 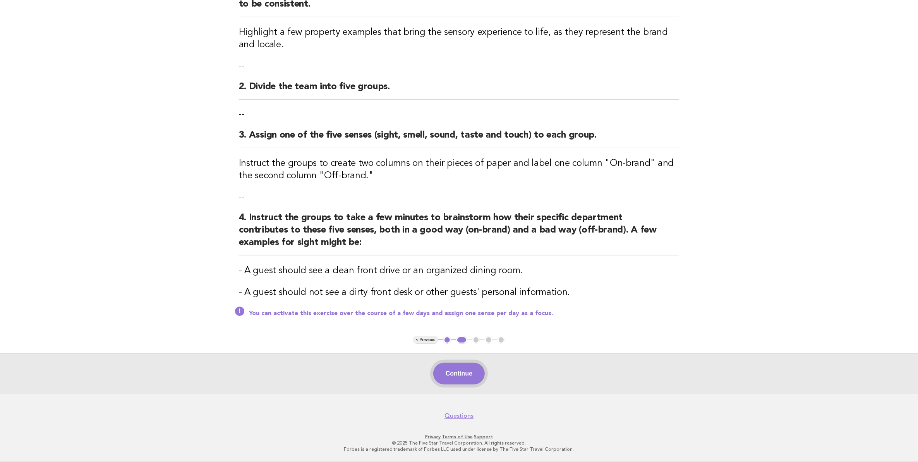 I want to click on a: Support, so click(x=483, y=436).